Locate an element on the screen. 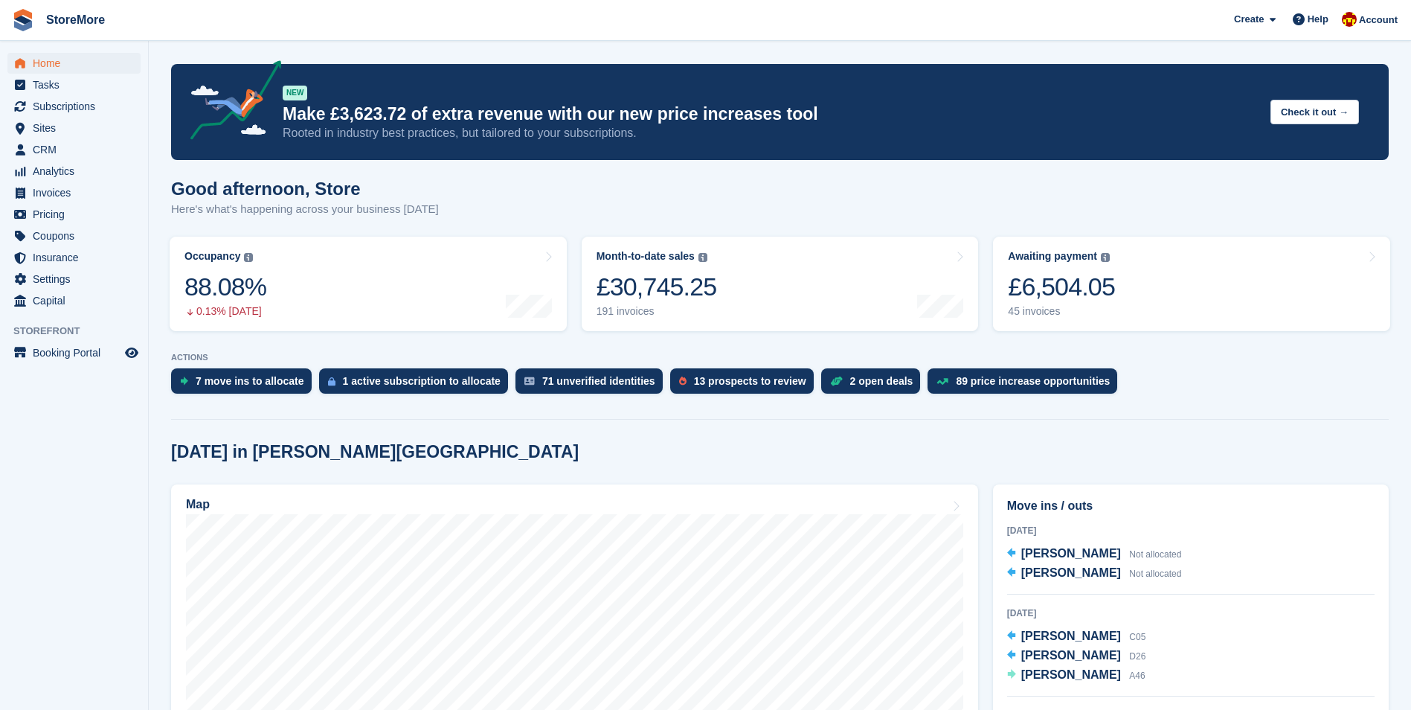  span: C05 is located at coordinates (1137, 637).